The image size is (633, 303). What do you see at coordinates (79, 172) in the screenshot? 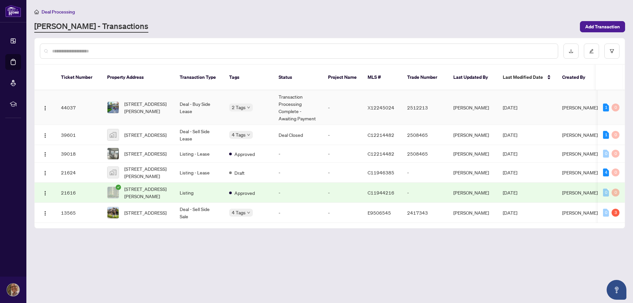
I see `td: 21624` at bounding box center [79, 172].